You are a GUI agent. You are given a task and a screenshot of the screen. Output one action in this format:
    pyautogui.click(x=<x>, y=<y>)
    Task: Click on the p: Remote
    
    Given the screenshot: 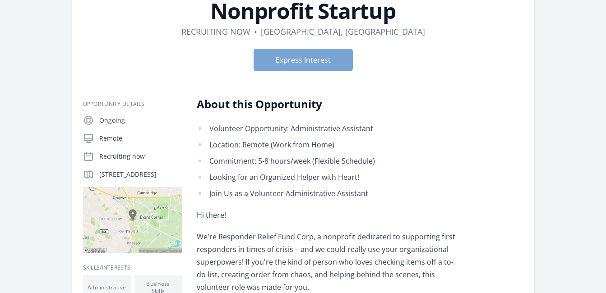 What is the action you would take?
    pyautogui.click(x=141, y=139)
    